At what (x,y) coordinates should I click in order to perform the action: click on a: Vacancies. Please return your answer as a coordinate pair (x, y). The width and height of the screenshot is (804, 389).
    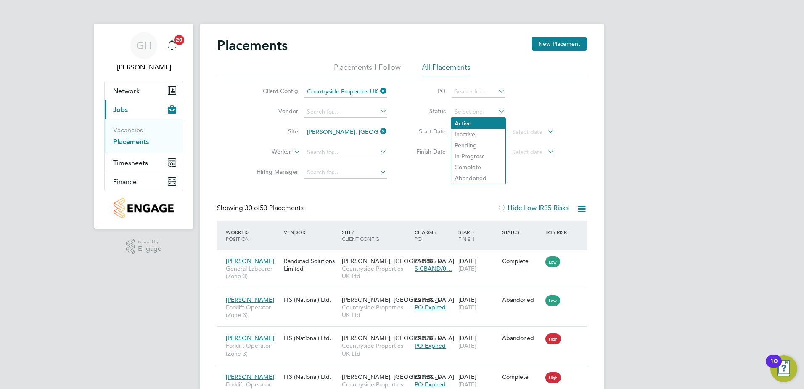
    Looking at the image, I should click on (128, 130).